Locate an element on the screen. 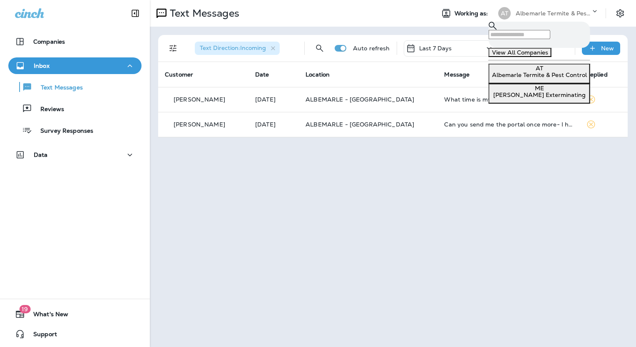 This screenshot has width=636, height=347. span: Customer is located at coordinates (179, 75).